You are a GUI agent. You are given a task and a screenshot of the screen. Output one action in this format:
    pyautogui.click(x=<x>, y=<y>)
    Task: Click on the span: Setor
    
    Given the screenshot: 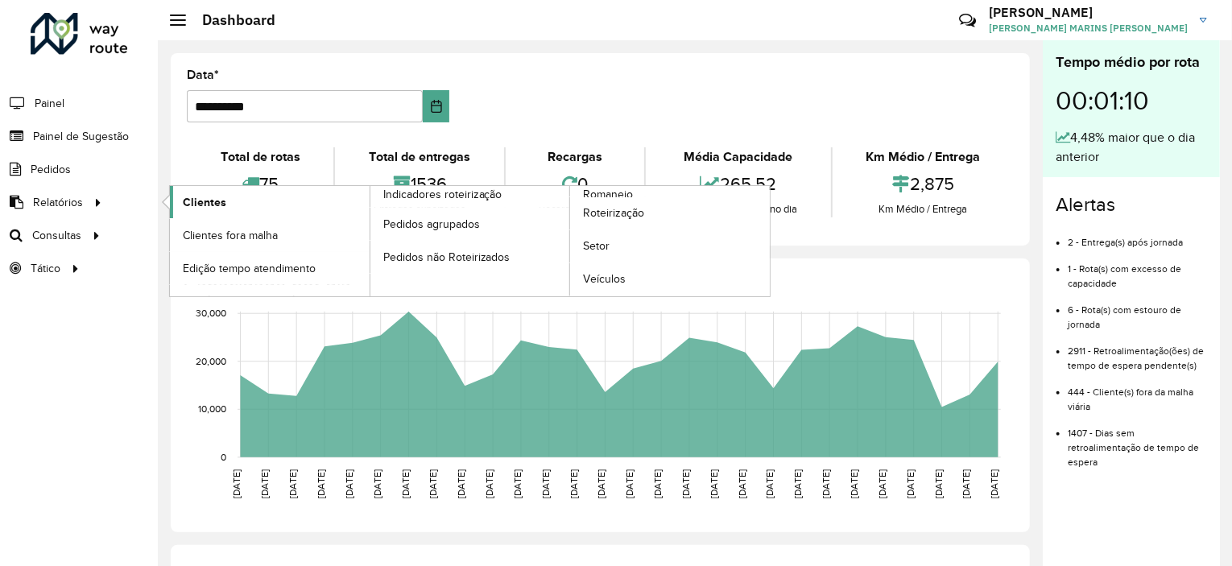 What is the action you would take?
    pyautogui.click(x=596, y=246)
    